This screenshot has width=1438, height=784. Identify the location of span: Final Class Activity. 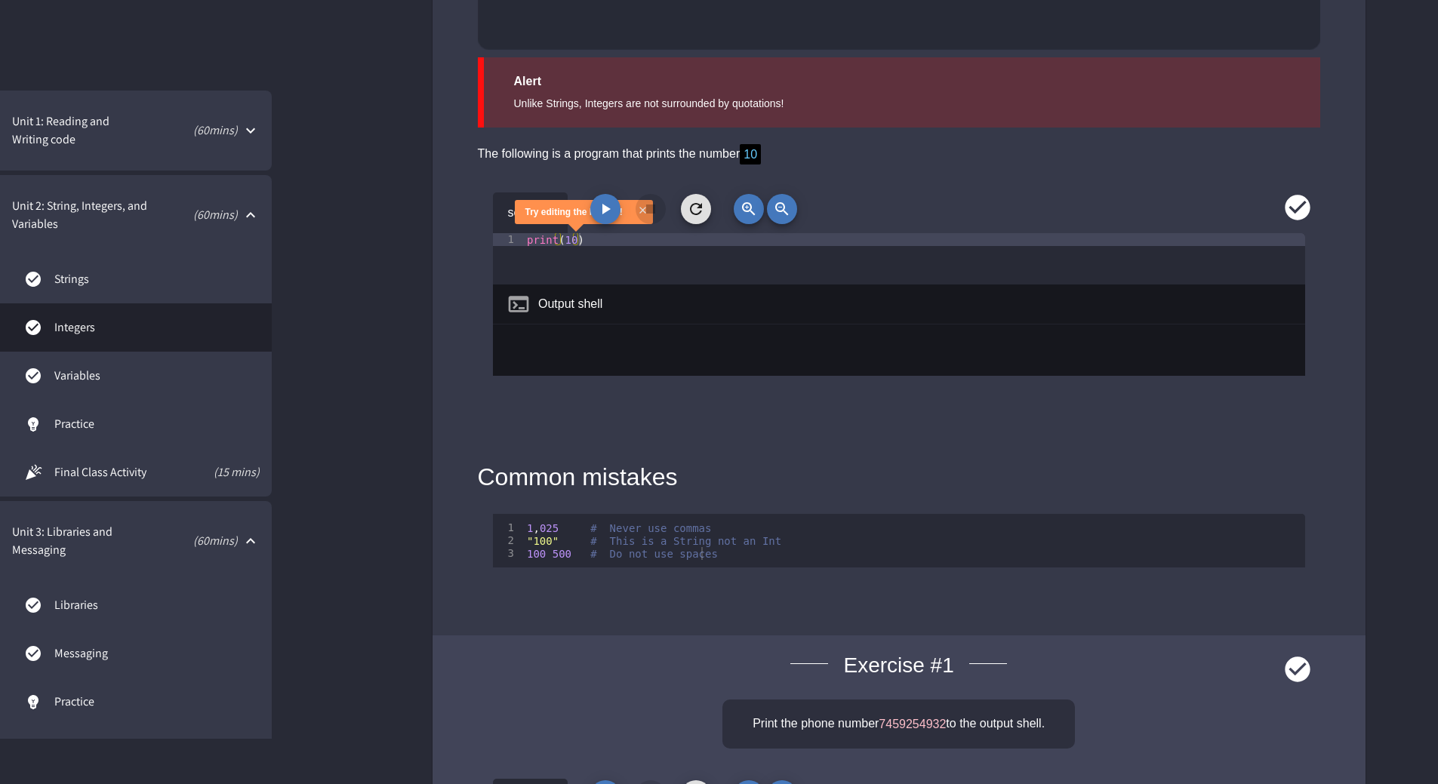
(117, 473).